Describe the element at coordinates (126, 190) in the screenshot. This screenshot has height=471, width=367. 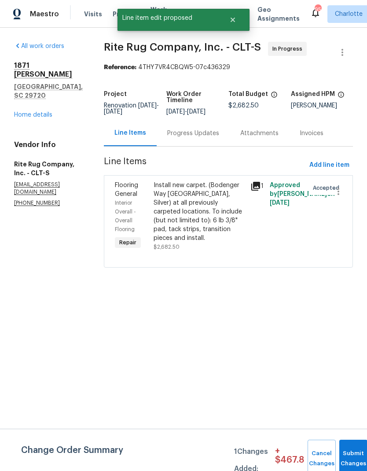
I see `span: Flooring General` at that location.